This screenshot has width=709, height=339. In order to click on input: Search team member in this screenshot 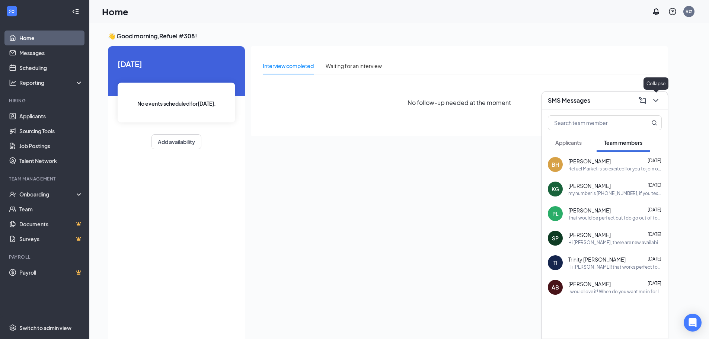, I will do `click(592, 123)`.